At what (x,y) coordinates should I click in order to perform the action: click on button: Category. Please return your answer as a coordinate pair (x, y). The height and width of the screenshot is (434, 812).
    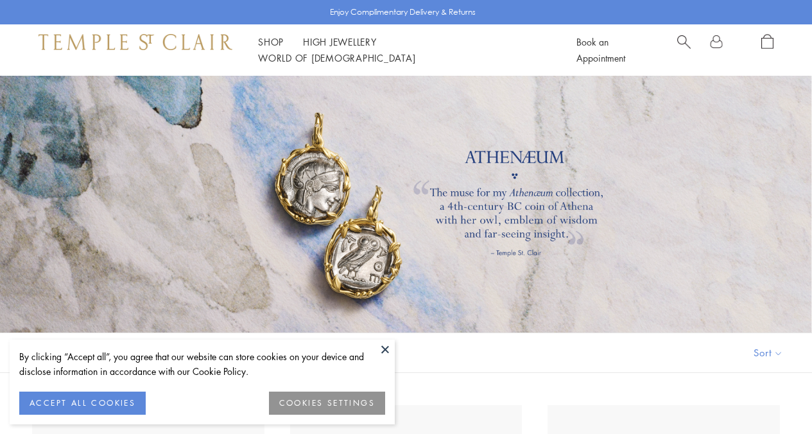
    Looking at the image, I should click on (106, 352).